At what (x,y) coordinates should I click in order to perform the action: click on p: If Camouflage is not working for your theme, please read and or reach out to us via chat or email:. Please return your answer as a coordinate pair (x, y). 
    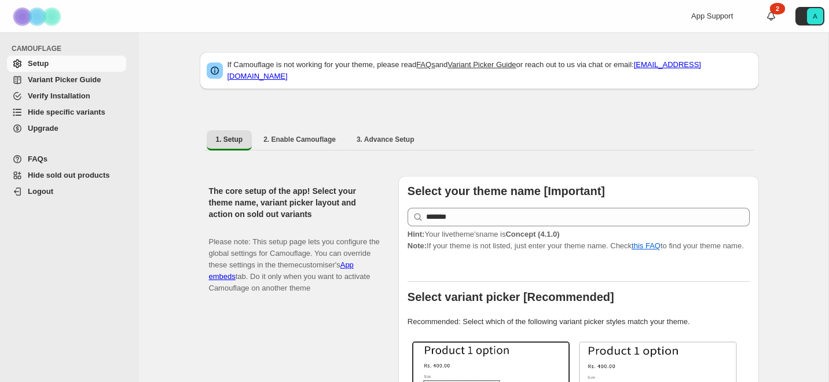
    Looking at the image, I should click on (490, 71).